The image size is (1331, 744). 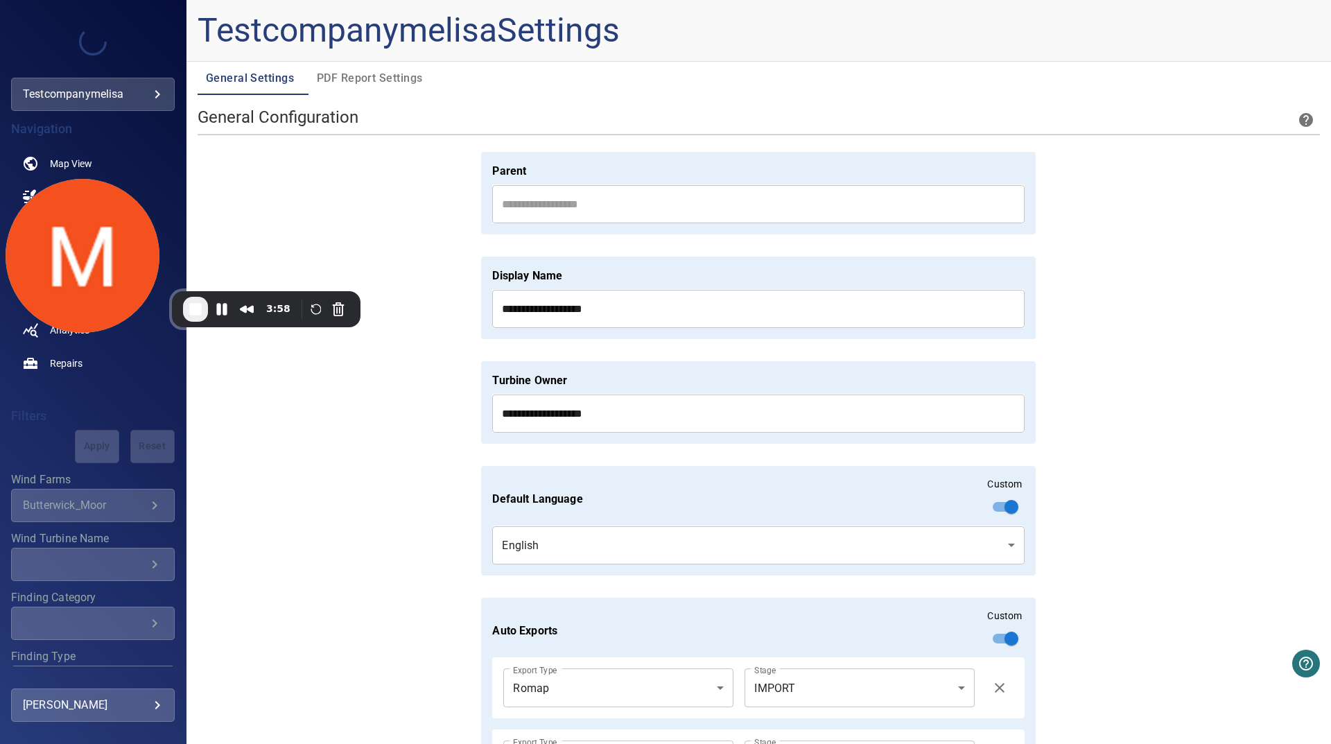 I want to click on a: map noActive, so click(x=93, y=164).